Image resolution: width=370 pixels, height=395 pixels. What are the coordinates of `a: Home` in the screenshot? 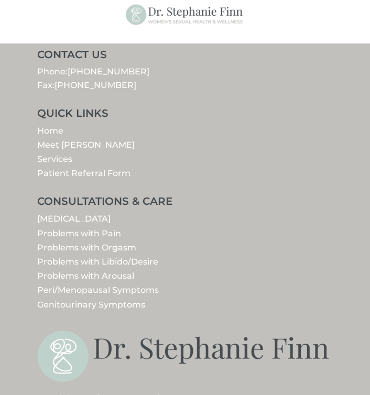 It's located at (50, 130).